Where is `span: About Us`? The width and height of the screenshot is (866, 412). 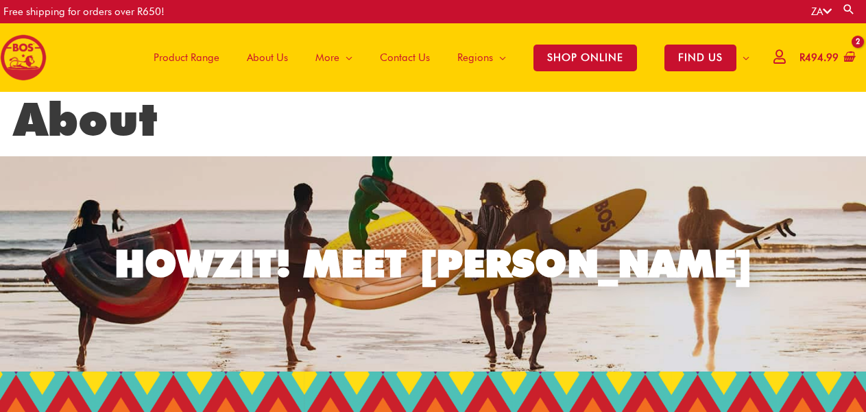
span: About Us is located at coordinates (268, 58).